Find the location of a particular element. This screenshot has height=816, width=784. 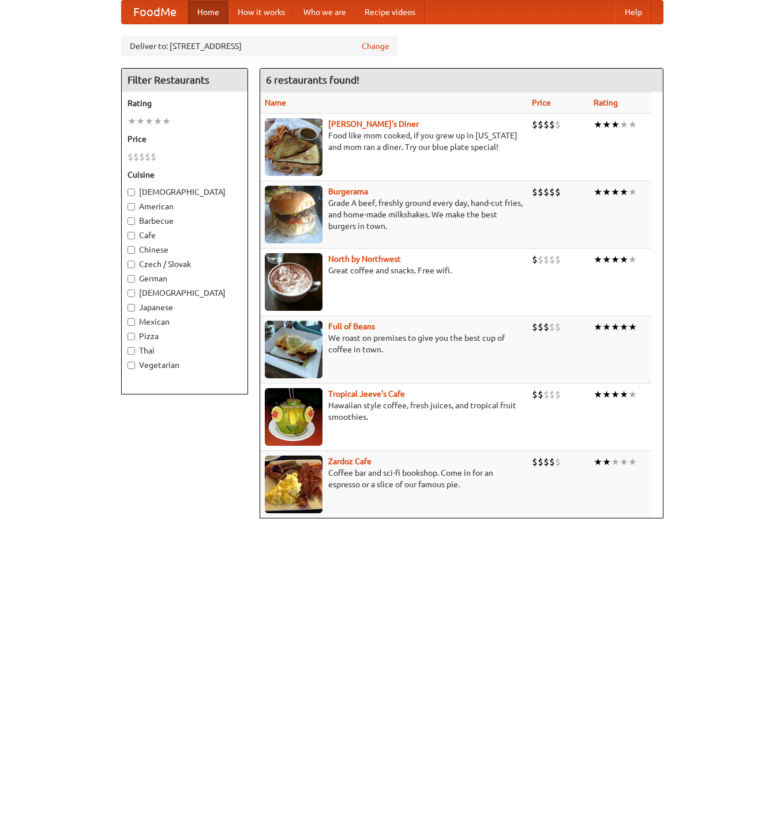

a: Tropical Jeeve's Cafe is located at coordinates (366, 394).